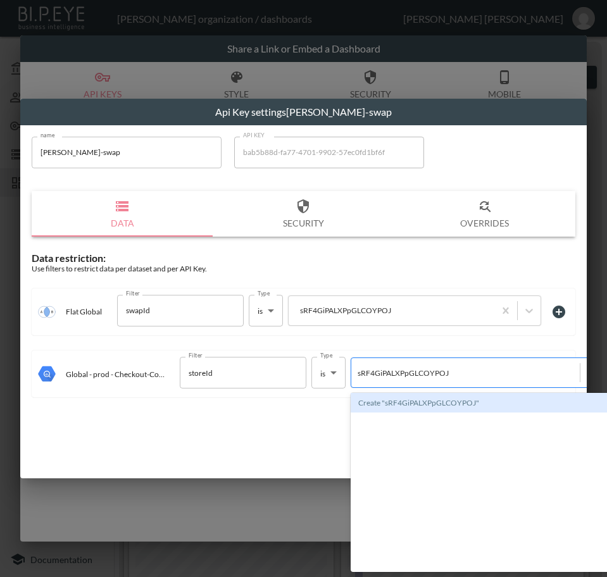  I want to click on p: Global - prod - Checkout-Conversion, so click(115, 374).